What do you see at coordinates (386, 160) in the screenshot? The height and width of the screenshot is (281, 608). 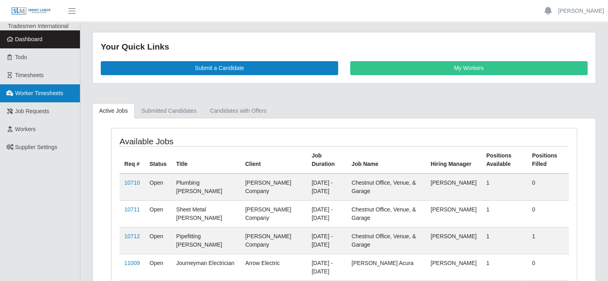 I see `th: Job Name` at bounding box center [386, 160].